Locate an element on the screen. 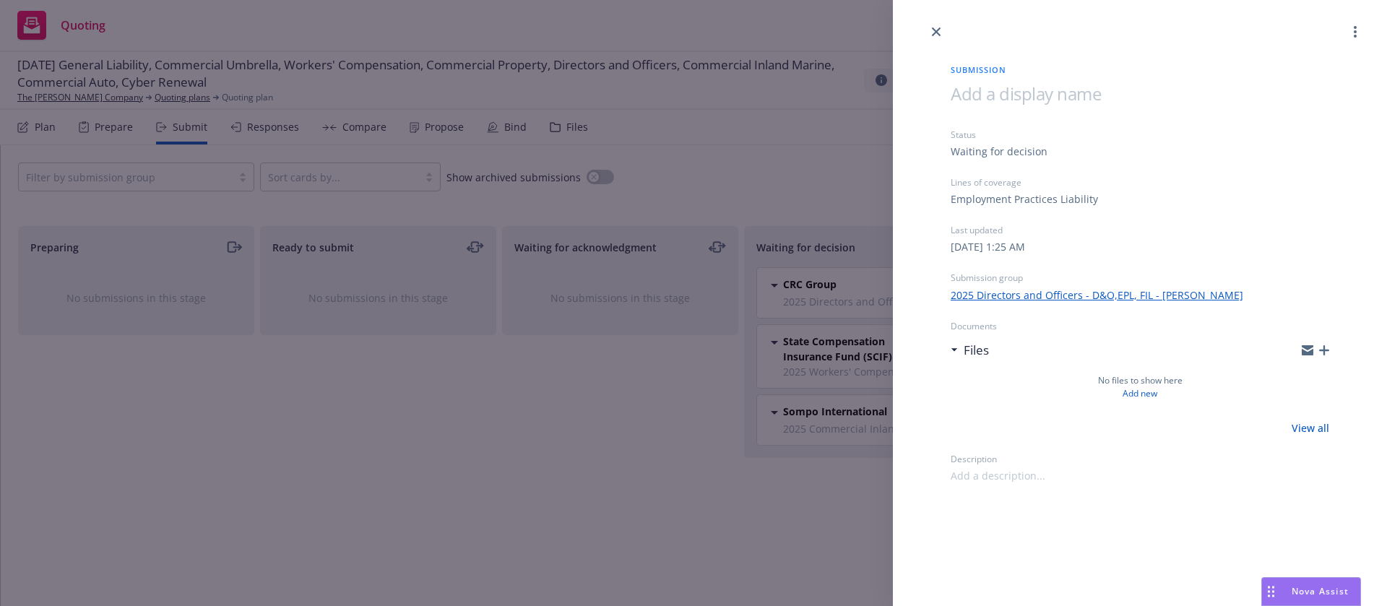  span: Nova Assist is located at coordinates (1320, 591).